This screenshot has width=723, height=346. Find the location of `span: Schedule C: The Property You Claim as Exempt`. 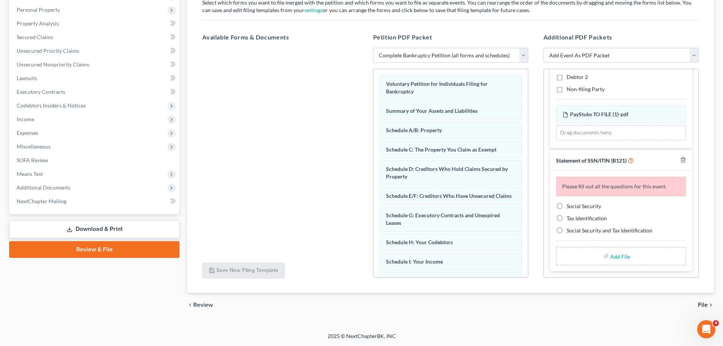

span: Schedule C: The Property You Claim as Exempt is located at coordinates (441, 149).